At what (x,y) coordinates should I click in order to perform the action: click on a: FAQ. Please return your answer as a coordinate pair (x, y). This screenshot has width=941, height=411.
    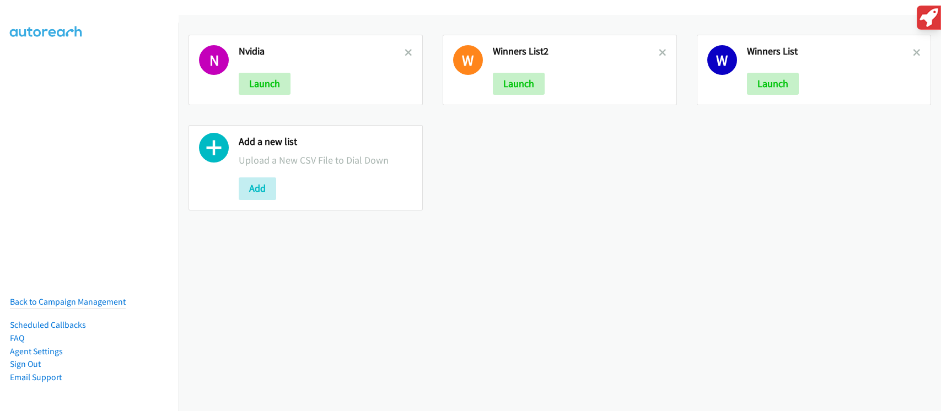
    Looking at the image, I should click on (17, 338).